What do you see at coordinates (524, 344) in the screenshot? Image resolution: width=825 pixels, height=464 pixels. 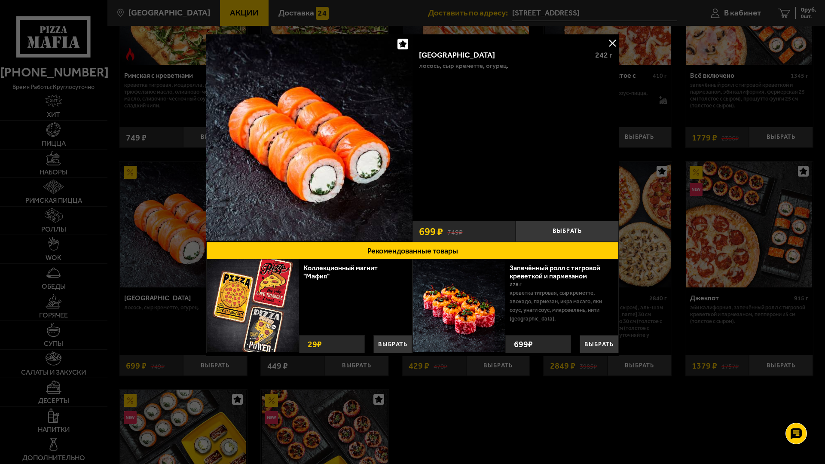 I see `strong: 699 ₽` at bounding box center [524, 344].